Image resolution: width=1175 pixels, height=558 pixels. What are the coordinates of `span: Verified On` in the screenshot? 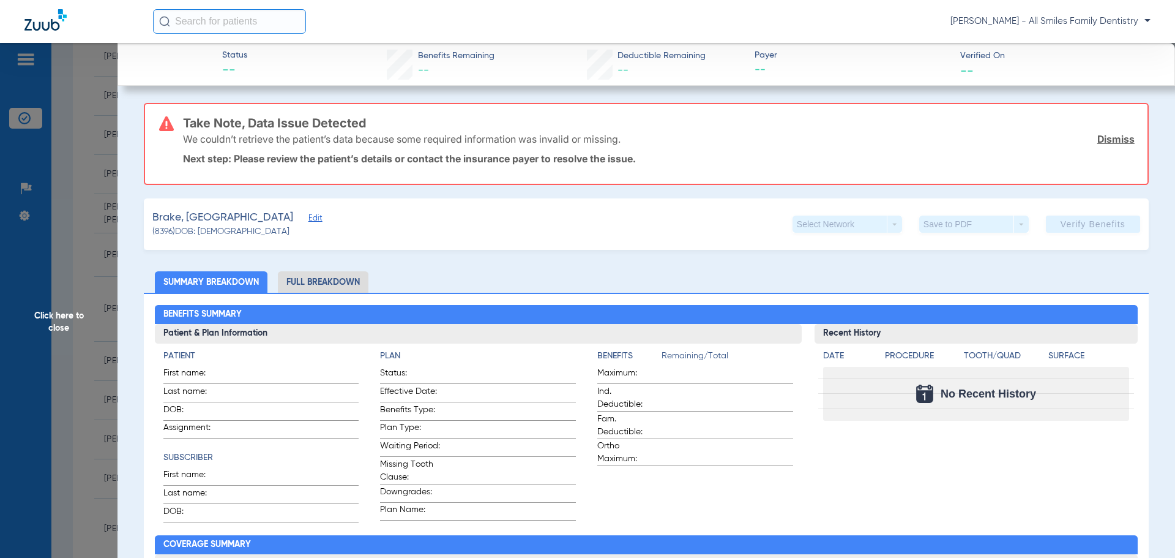 It's located at (1058, 56).